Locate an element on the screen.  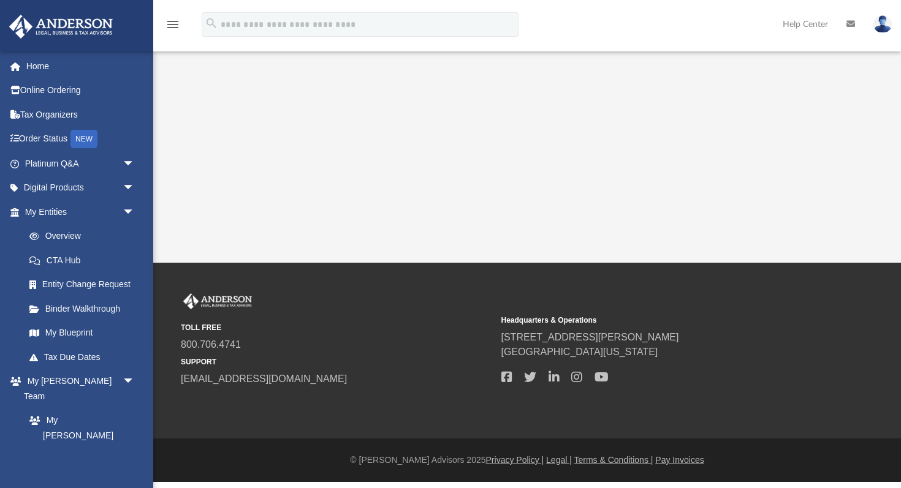
a: Digital Productsarrow_drop_down is located at coordinates (81, 188).